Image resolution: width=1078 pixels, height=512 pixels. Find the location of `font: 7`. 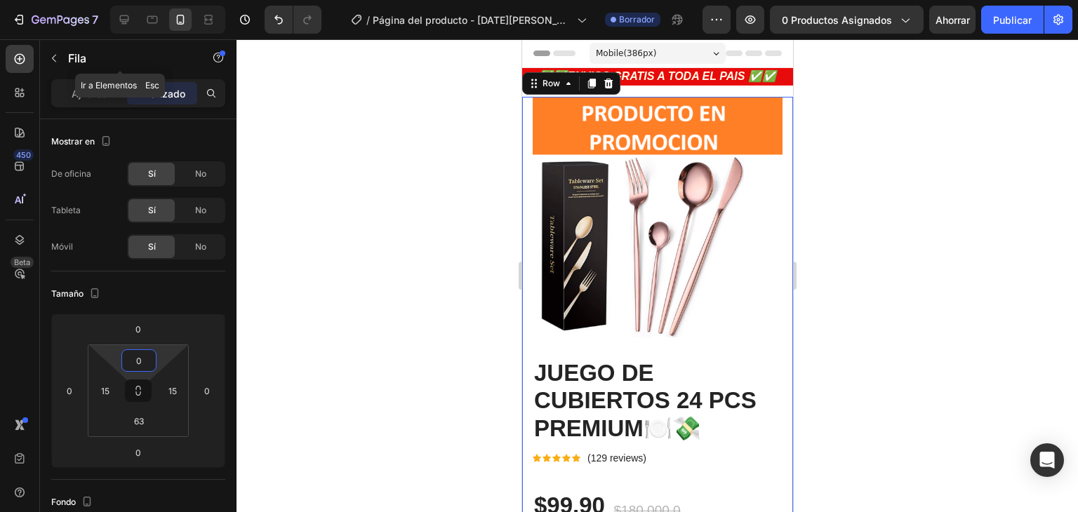

font: 7 is located at coordinates (95, 20).